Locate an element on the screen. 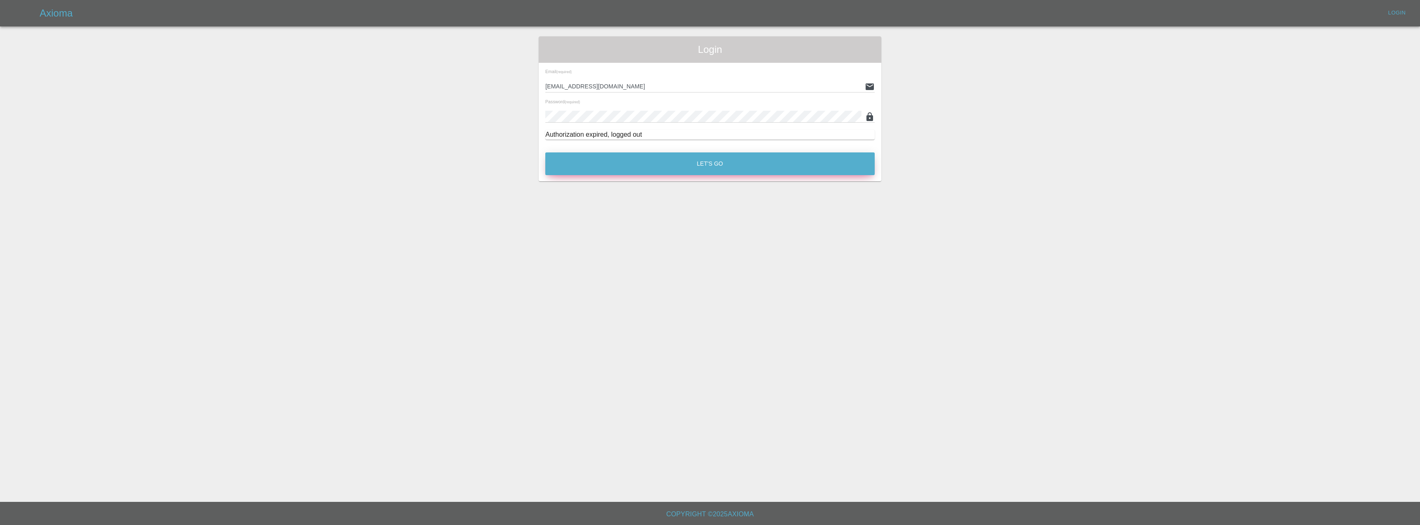  span: Password is located at coordinates (563, 102).